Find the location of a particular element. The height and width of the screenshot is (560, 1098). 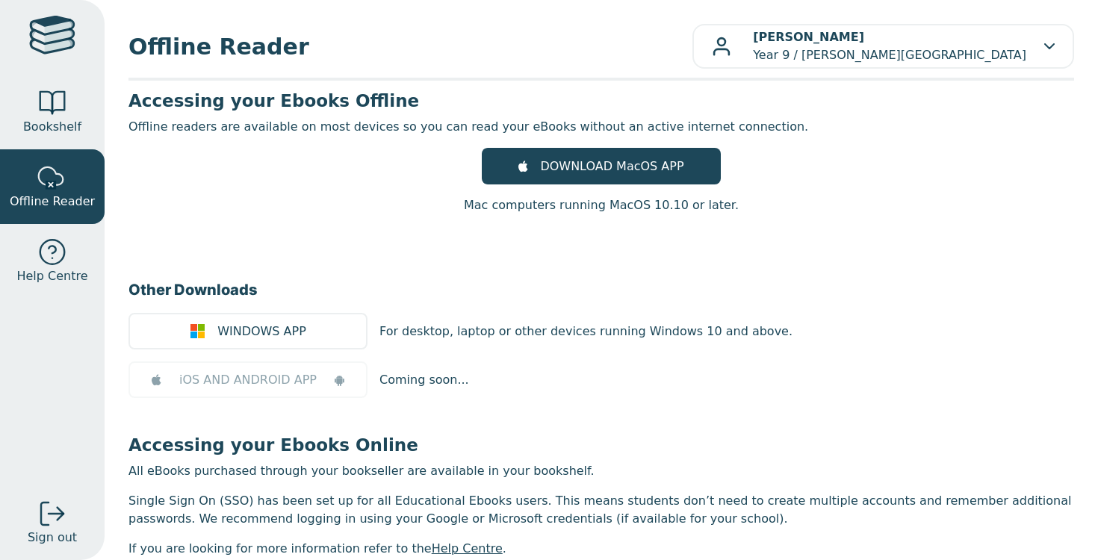

a: Help Centre is located at coordinates (467, 548).